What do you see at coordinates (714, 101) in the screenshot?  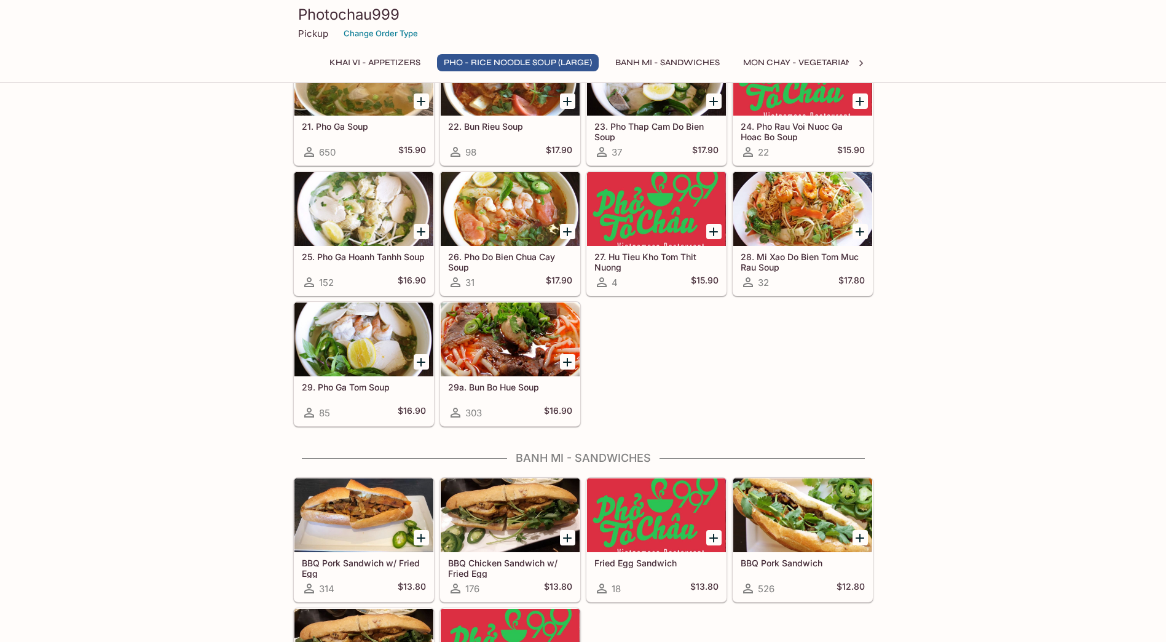 I see `button: Add 23. Pho Thap Cam Do Bien Soup` at bounding box center [714, 101].